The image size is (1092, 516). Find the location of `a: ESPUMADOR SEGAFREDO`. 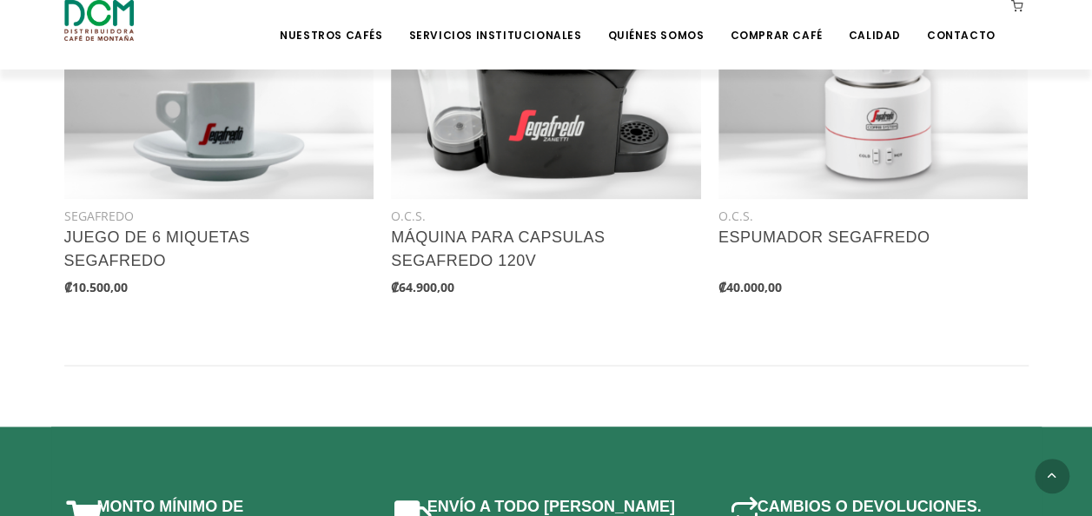

a: ESPUMADOR SEGAFREDO is located at coordinates (824, 237).